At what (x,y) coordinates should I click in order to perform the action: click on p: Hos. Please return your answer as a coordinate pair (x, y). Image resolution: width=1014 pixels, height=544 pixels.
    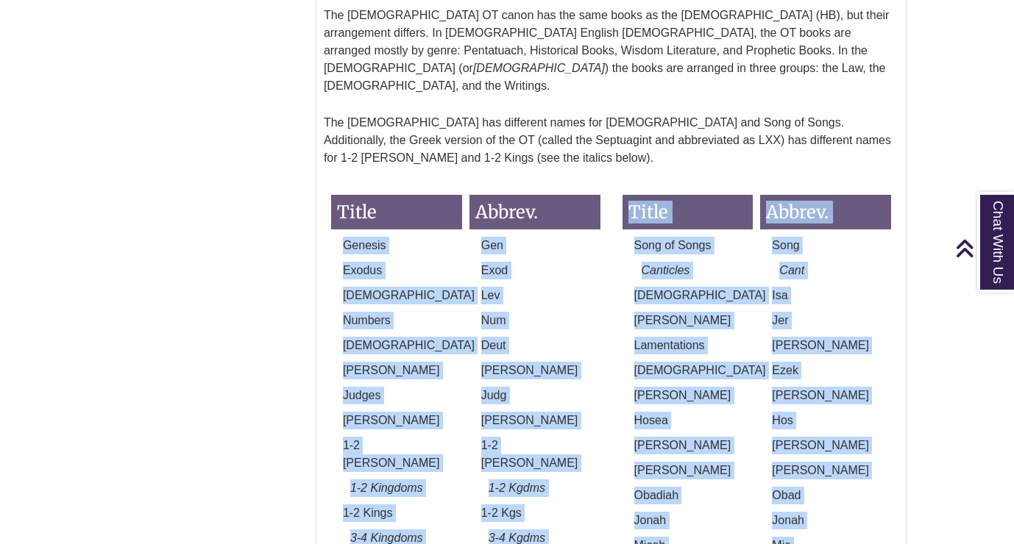
    Looking at the image, I should click on (825, 421).